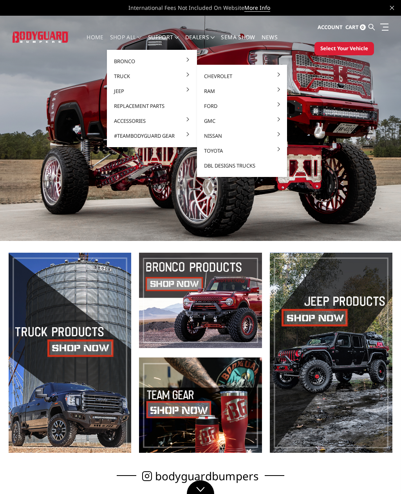  Describe the element at coordinates (330, 27) in the screenshot. I see `a: Account` at that location.